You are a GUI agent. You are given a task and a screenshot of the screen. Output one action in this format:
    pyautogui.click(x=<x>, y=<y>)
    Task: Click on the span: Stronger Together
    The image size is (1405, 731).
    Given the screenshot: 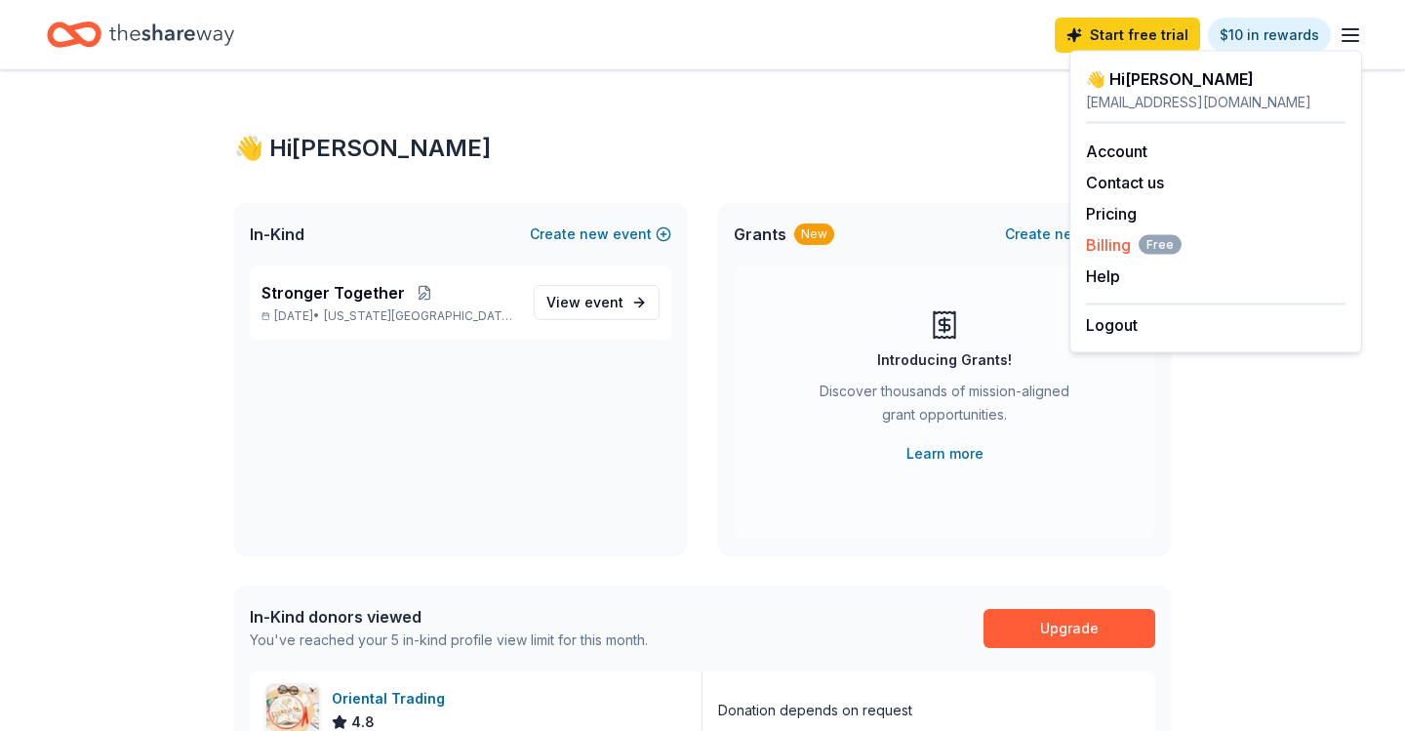 What is the action you would take?
    pyautogui.click(x=333, y=293)
    